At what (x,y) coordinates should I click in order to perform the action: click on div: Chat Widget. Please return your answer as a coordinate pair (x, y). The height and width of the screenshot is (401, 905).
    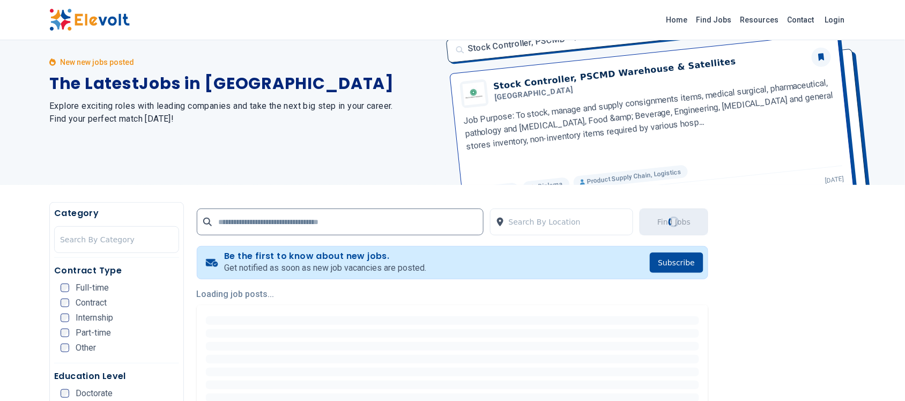
    Looking at the image, I should click on (878, 375).